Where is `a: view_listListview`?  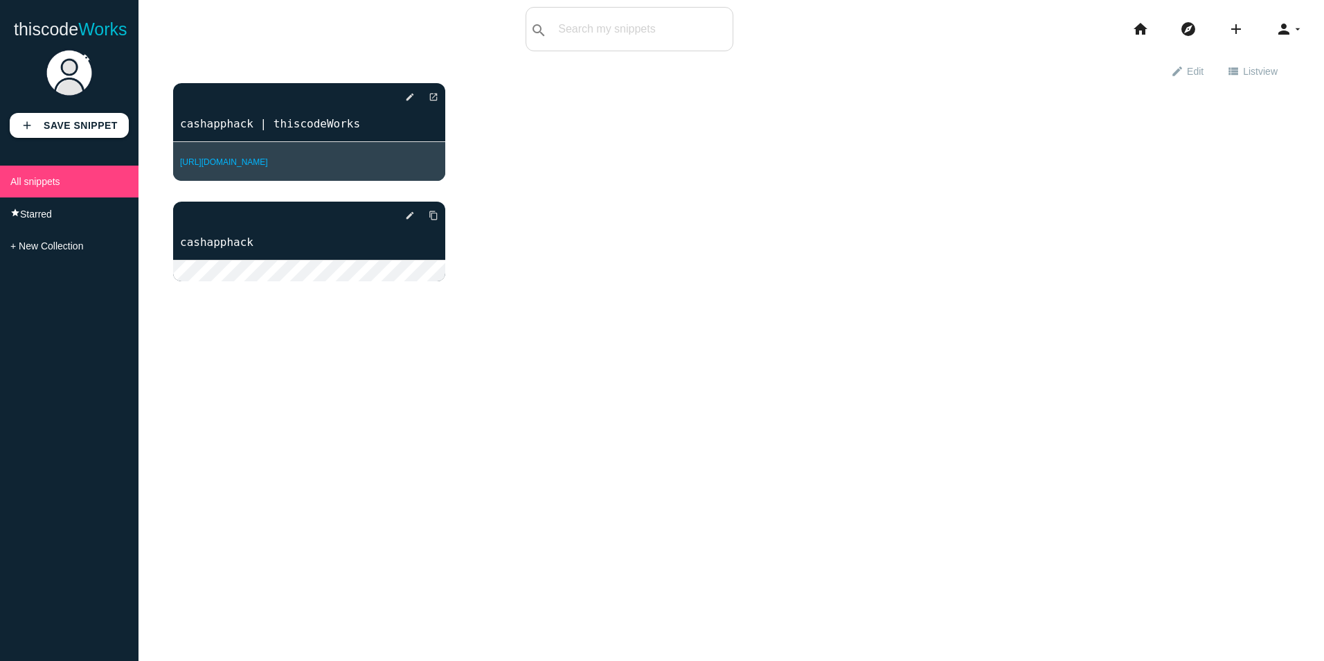
a: view_listListview is located at coordinates (1252, 71).